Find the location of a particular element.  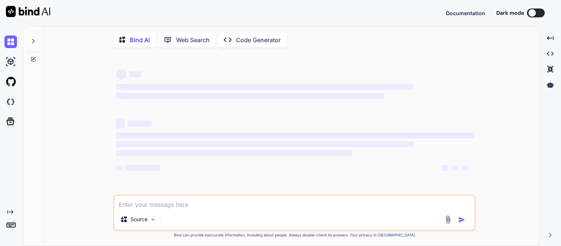

img: attachment is located at coordinates (448, 219).